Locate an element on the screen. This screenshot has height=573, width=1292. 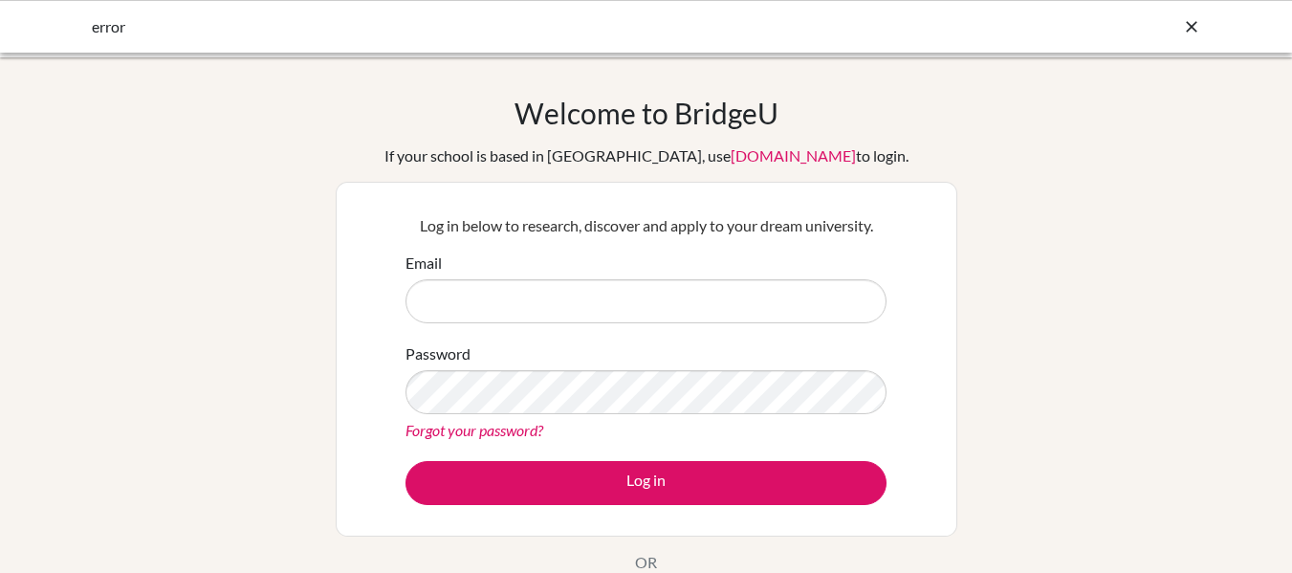
button: Log in is located at coordinates (645, 483).